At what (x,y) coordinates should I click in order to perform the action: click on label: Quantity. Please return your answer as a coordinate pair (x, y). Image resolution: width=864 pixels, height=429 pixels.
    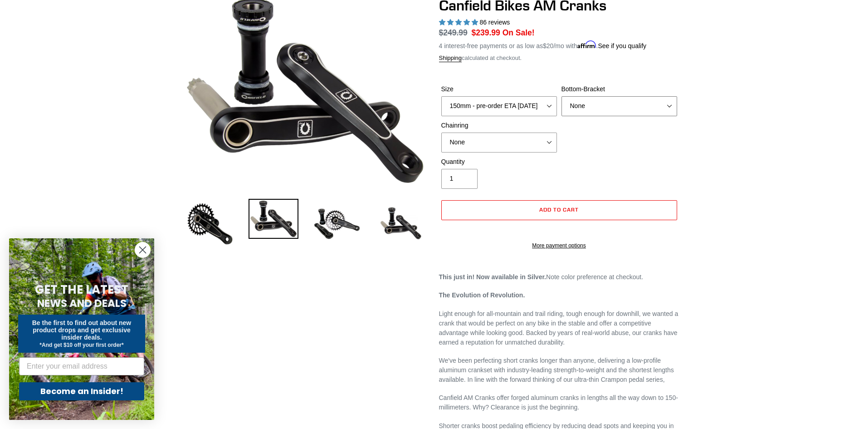
    Looking at the image, I should click on (499, 162).